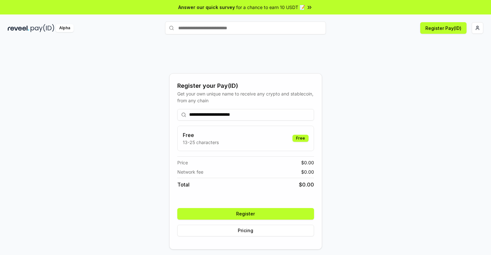  I want to click on h3: Free, so click(201, 135).